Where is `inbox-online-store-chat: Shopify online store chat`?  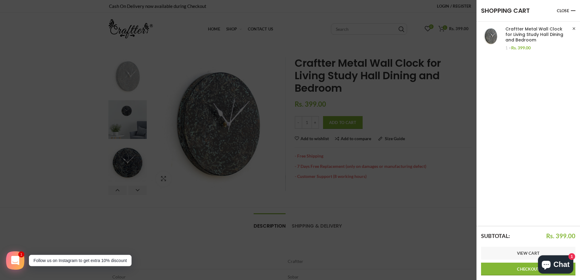 inbox-online-store-chat: Shopify online store chat is located at coordinates (556, 265).